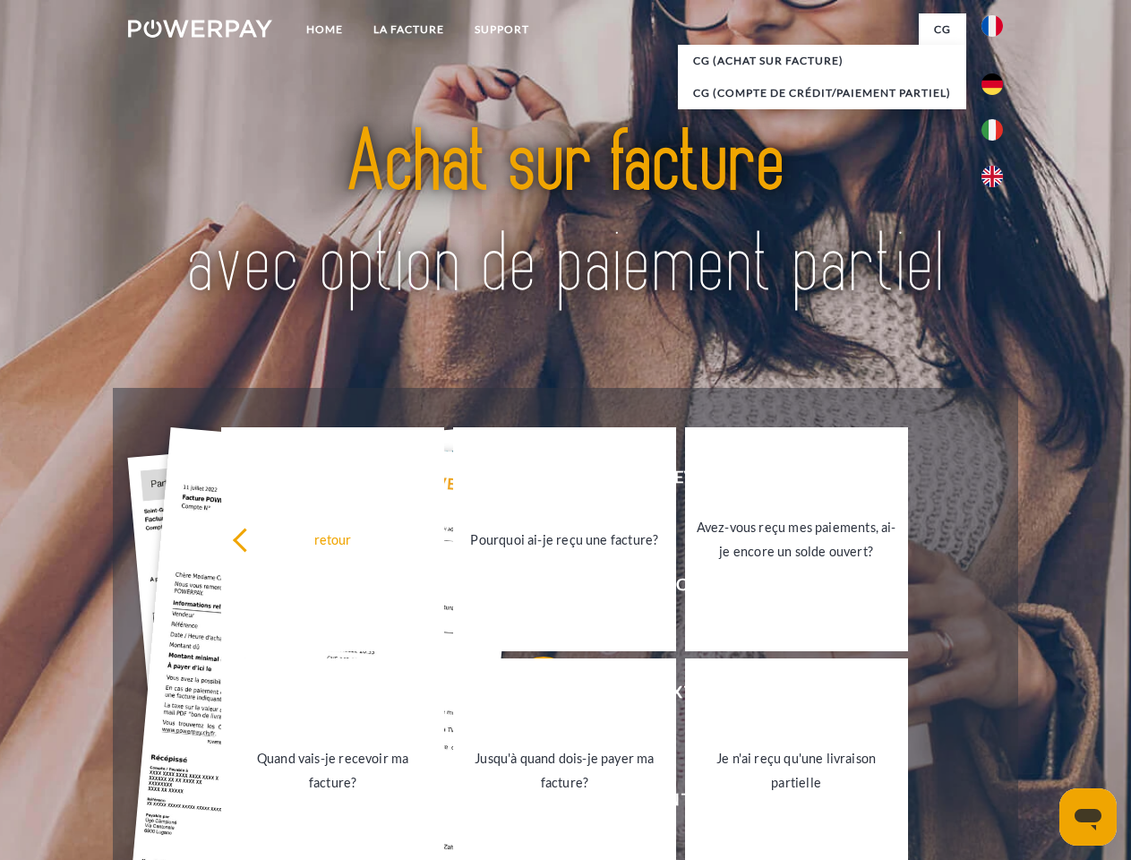 The height and width of the screenshot is (860, 1131). What do you see at coordinates (992, 176) in the screenshot?
I see `img: en` at bounding box center [992, 176].